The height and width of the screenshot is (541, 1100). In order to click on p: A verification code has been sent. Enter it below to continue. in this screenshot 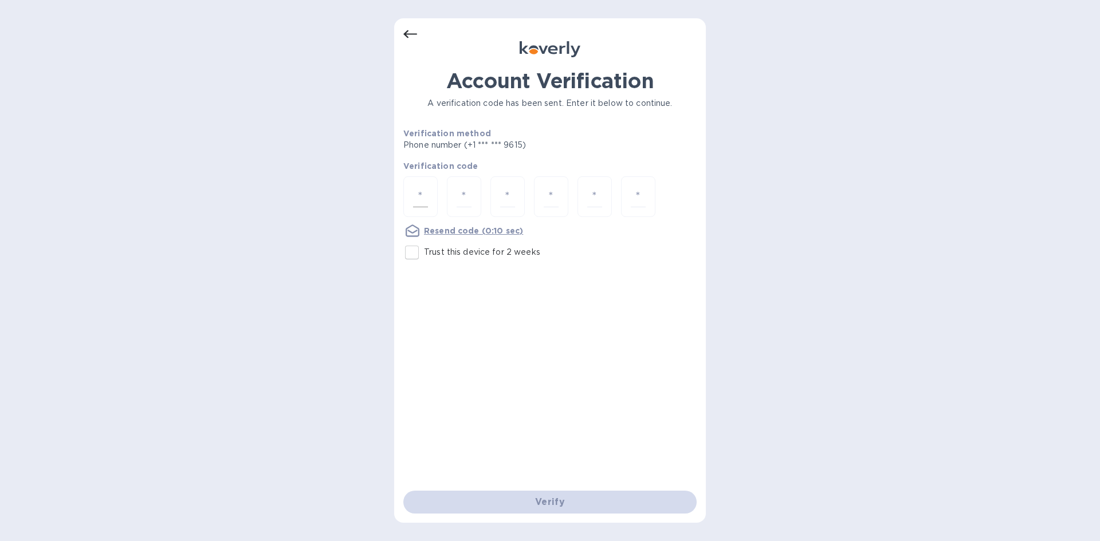, I will do `click(550, 103)`.